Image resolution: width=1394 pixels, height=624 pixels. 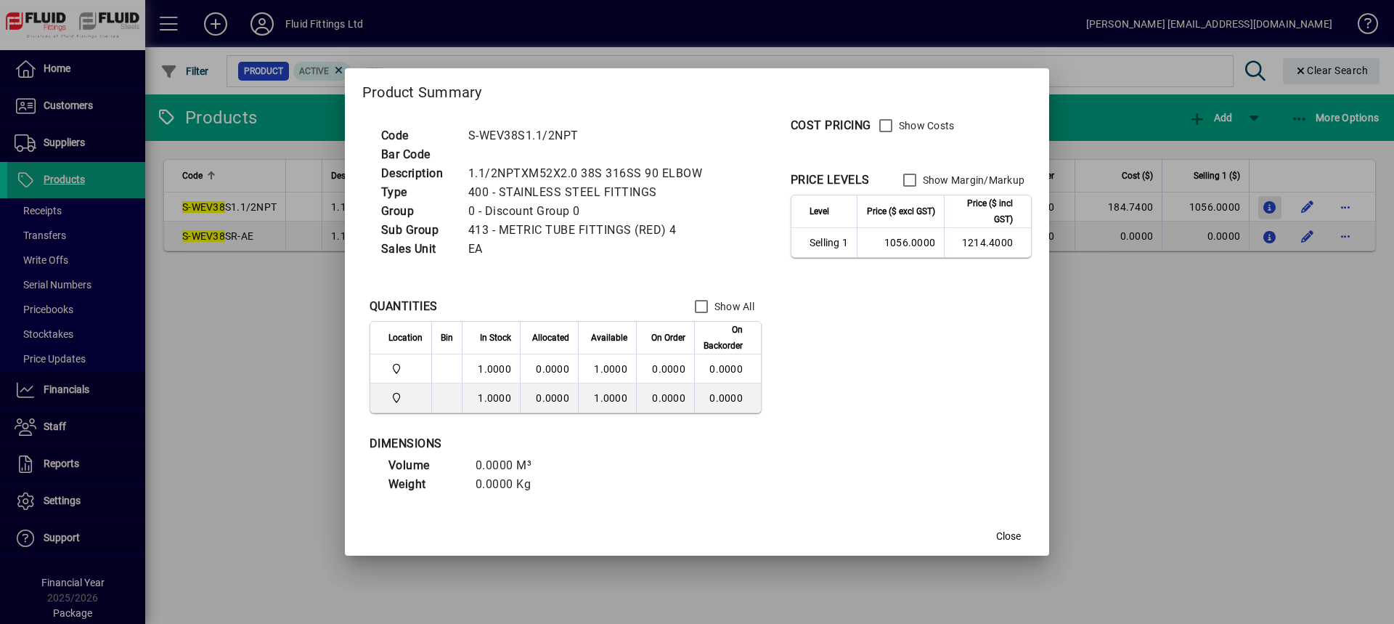 I want to click on td: 400 - STAINLESS STEEL FITTINGS, so click(x=590, y=192).